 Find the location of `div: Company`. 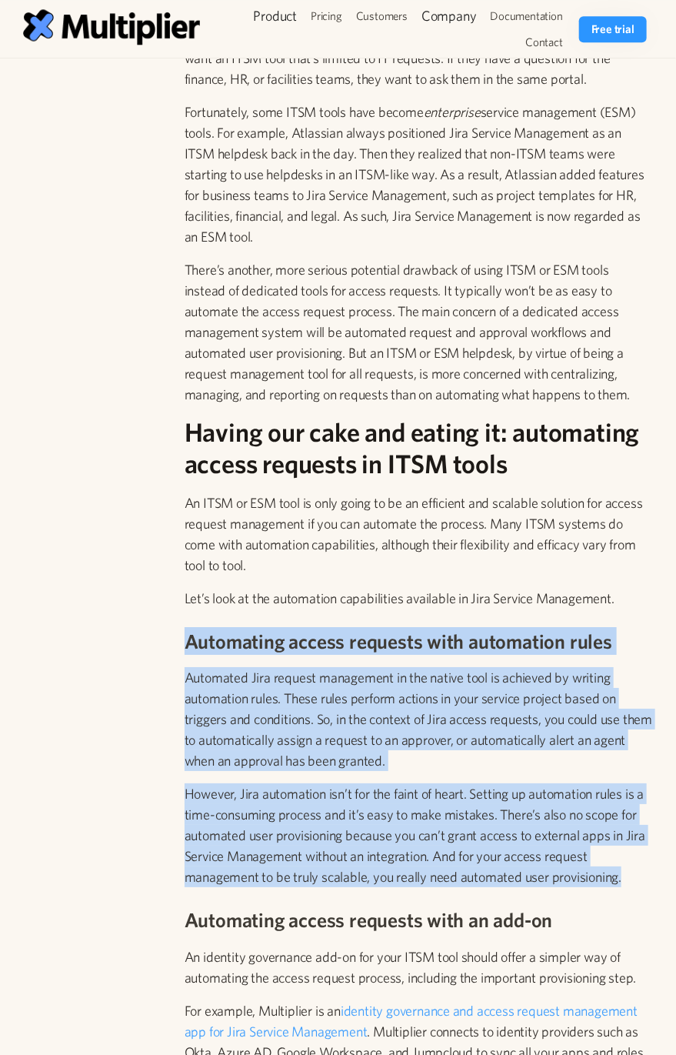

div: Company is located at coordinates (449, 16).